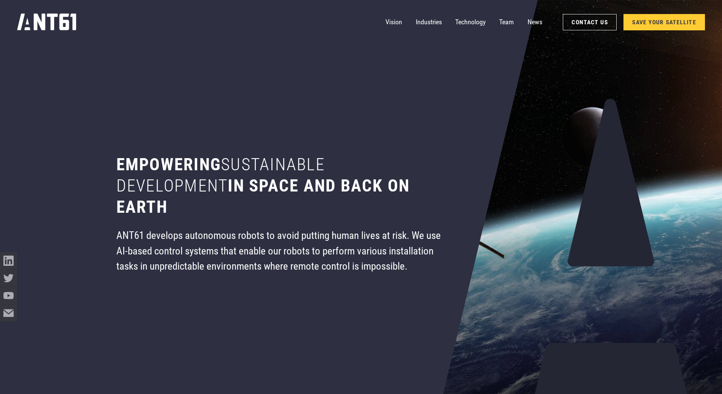 The height and width of the screenshot is (394, 722). I want to click on a: Vision, so click(394, 22).